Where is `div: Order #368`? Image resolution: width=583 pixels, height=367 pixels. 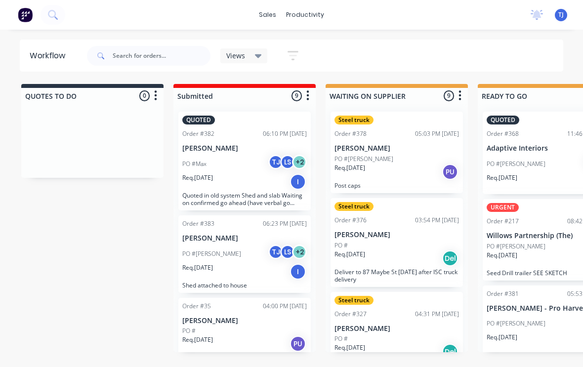
div: Order #368 is located at coordinates (502, 134).